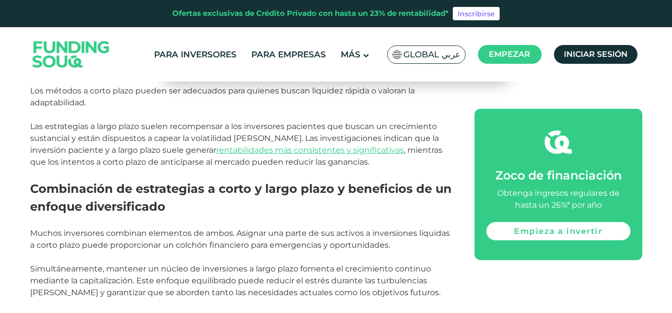  I want to click on font: Los métodos a corto plazo pueden ser adecuados para quienes buscan liquidez rápida o valoran la a..., so click(222, 96).